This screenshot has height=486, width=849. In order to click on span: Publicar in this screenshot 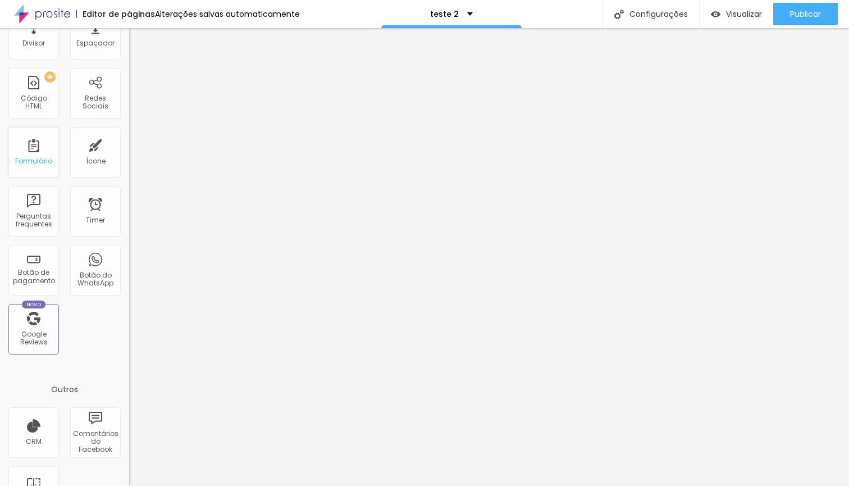, I will do `click(805, 14)`.